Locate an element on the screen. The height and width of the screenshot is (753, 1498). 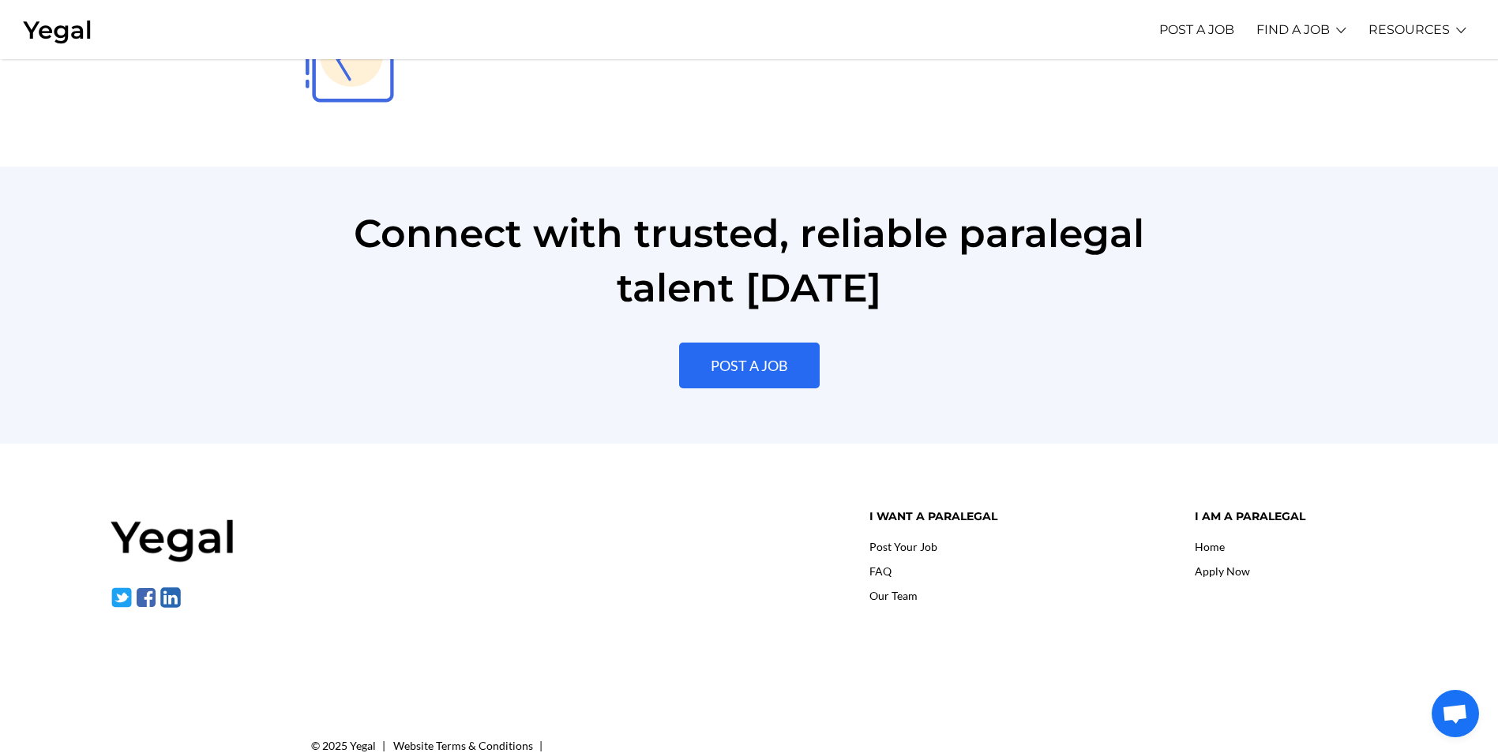
a: Website Terms & Conditions is located at coordinates (463, 745).